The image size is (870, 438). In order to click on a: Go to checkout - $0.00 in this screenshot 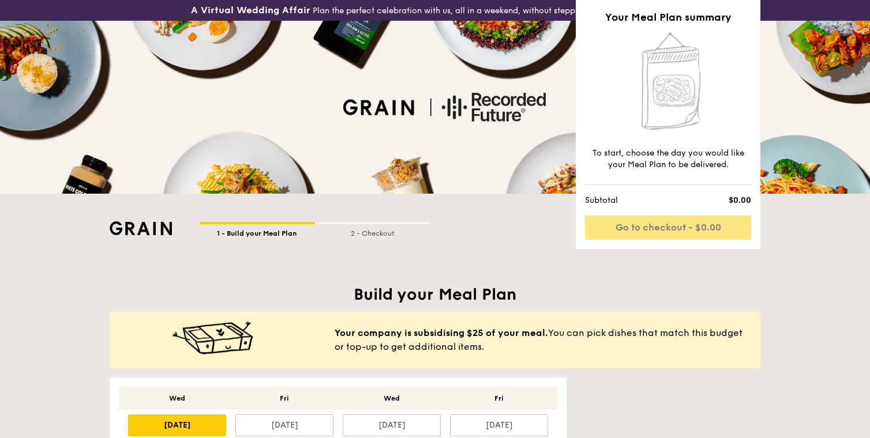, I will do `click(668, 228)`.